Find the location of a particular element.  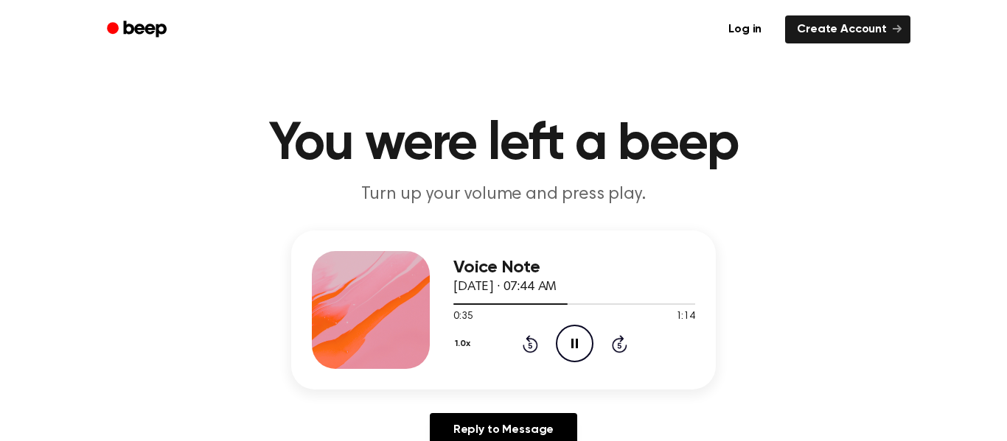

a: Beep is located at coordinates (138, 29).